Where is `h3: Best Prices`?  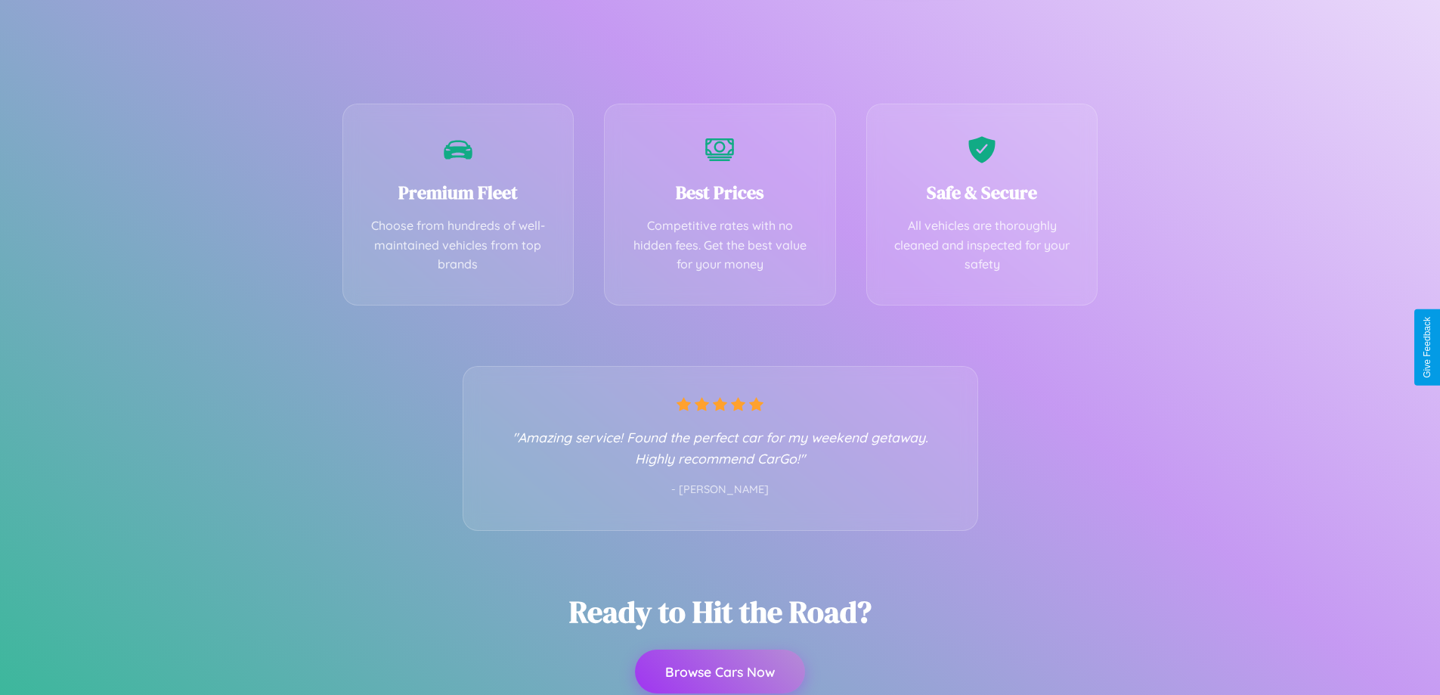 h3: Best Prices is located at coordinates (720, 192).